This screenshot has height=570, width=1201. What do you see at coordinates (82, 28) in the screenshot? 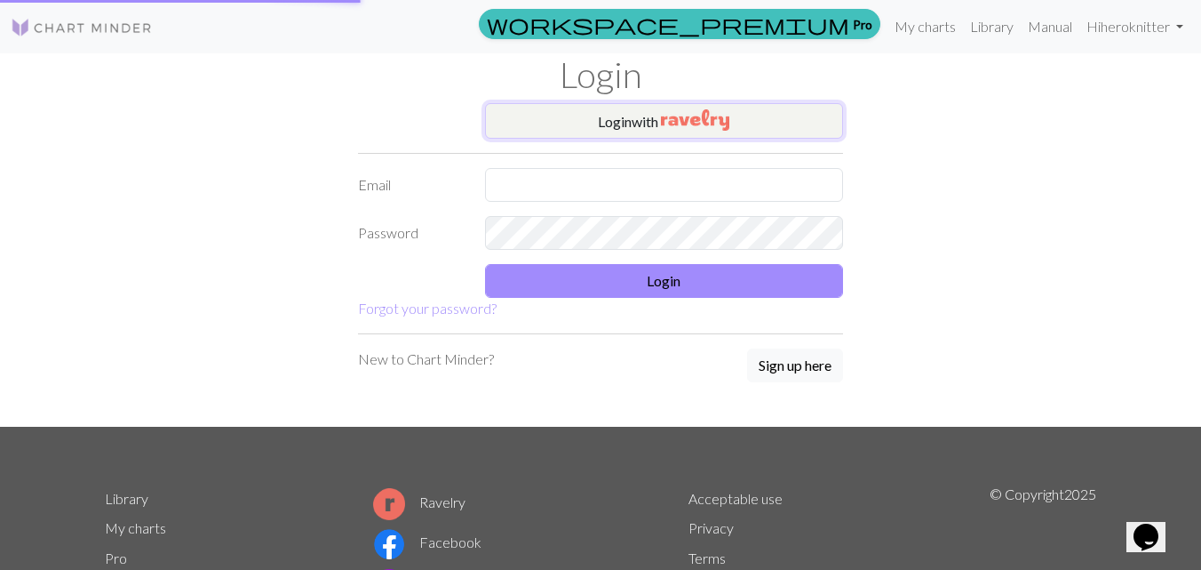
I see `img: Logo` at bounding box center [82, 28].